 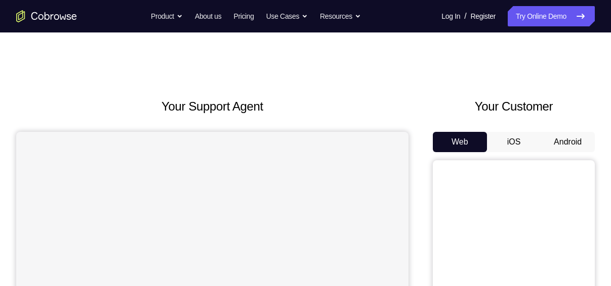 What do you see at coordinates (212, 106) in the screenshot?
I see `h2: Your Support Agent` at bounding box center [212, 106].